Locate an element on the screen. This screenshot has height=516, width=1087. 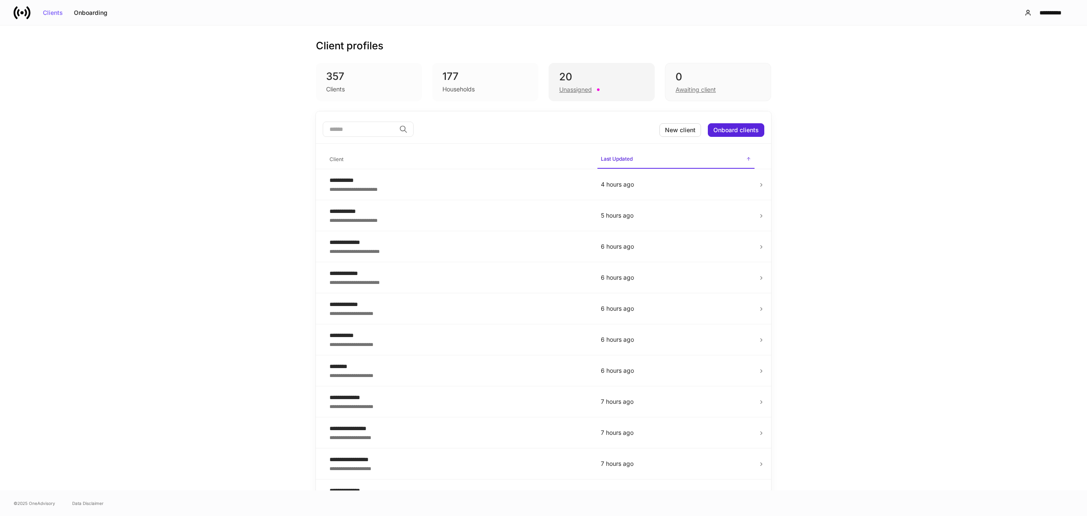
div: 0 is located at coordinates (718, 77).